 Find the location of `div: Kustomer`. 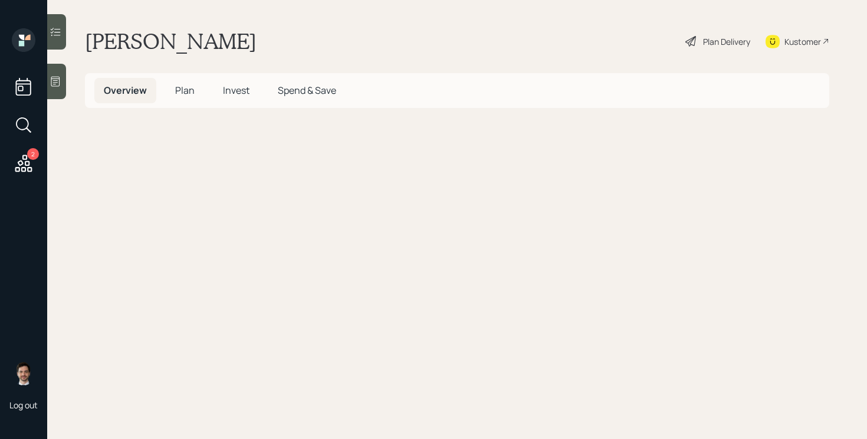

div: Kustomer is located at coordinates (803, 41).